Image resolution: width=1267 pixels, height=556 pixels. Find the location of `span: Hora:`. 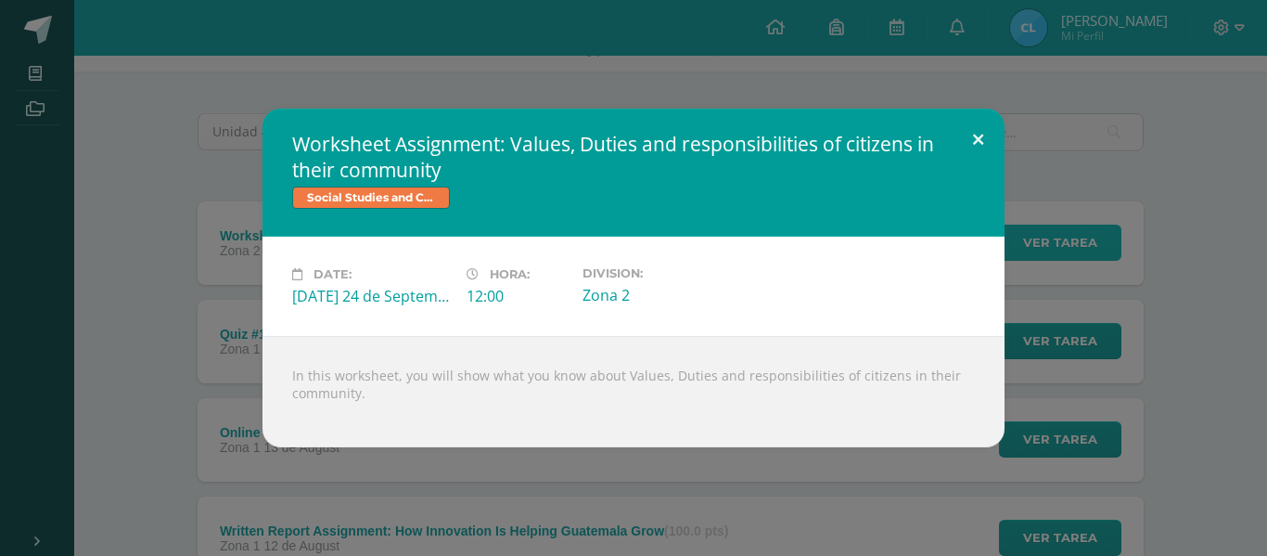

span: Hora: is located at coordinates (509, 274).